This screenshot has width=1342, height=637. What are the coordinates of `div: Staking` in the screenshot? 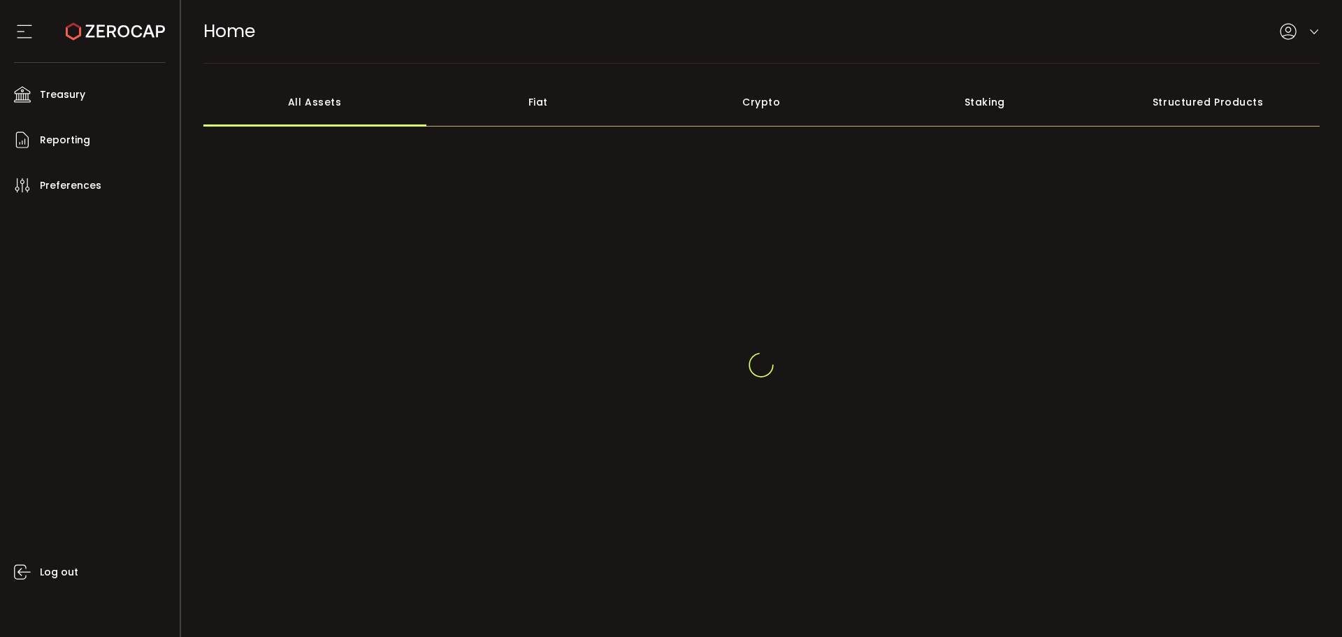 It's located at (985, 102).